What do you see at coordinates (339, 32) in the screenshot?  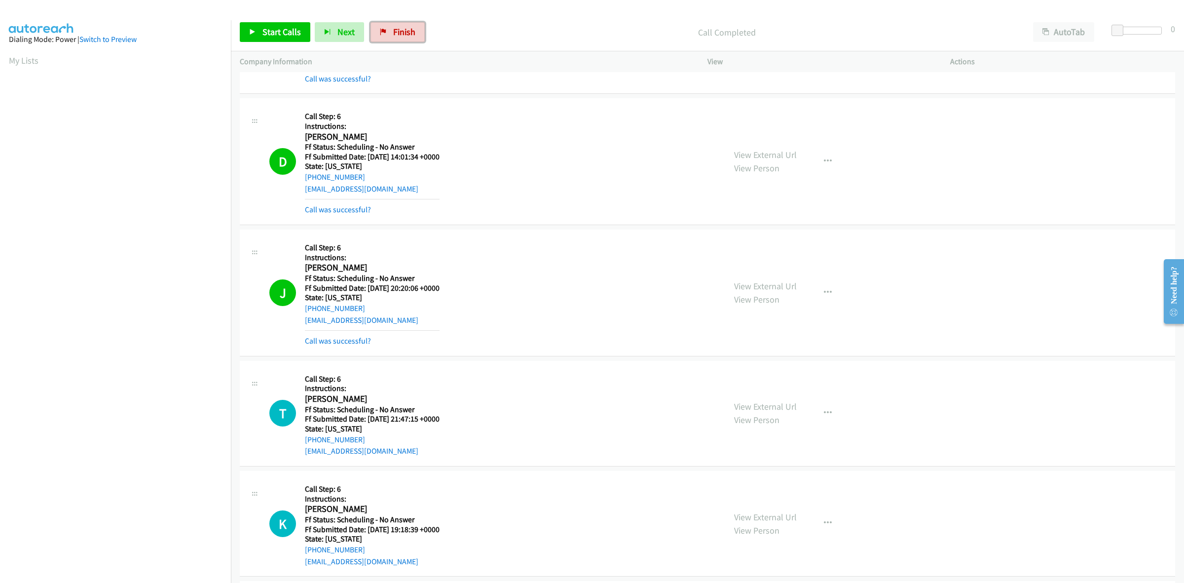 I see `button: Next` at bounding box center [339, 32].